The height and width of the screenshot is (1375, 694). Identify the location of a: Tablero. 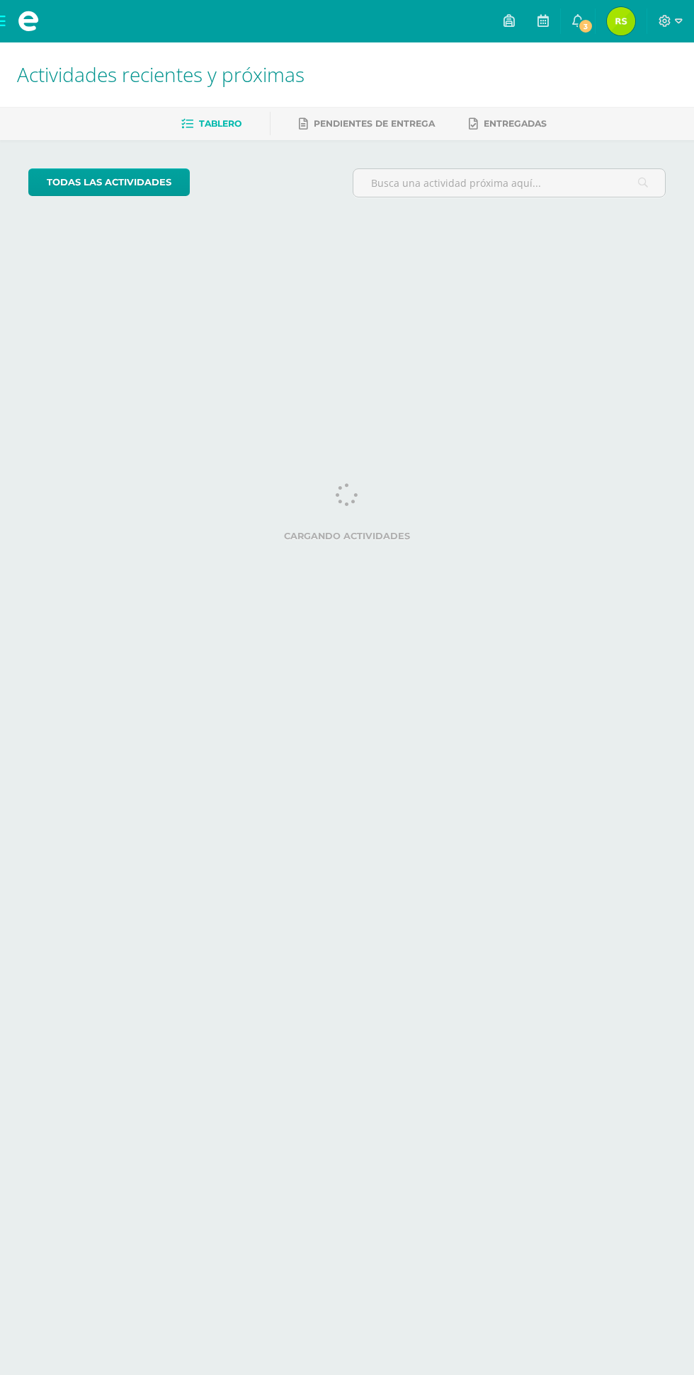
(211, 124).